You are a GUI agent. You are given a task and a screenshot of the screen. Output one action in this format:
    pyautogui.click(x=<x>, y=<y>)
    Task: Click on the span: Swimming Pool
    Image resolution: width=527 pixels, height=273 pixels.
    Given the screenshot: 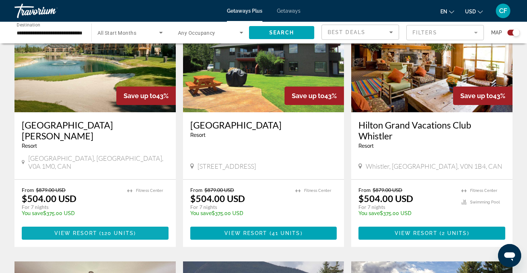 What is the action you would take?
    pyautogui.click(x=485, y=202)
    